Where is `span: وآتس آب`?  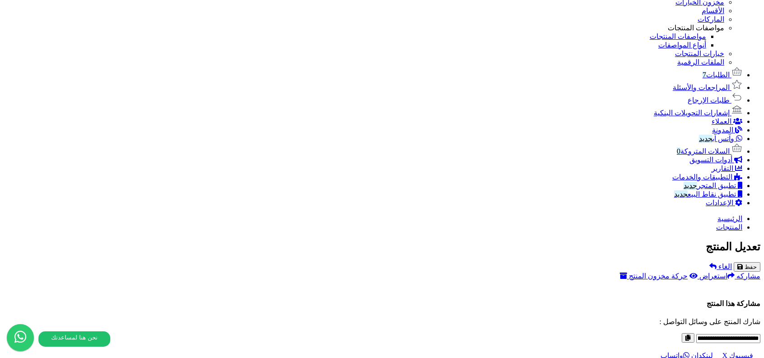 span: وآتس آب is located at coordinates (717, 138).